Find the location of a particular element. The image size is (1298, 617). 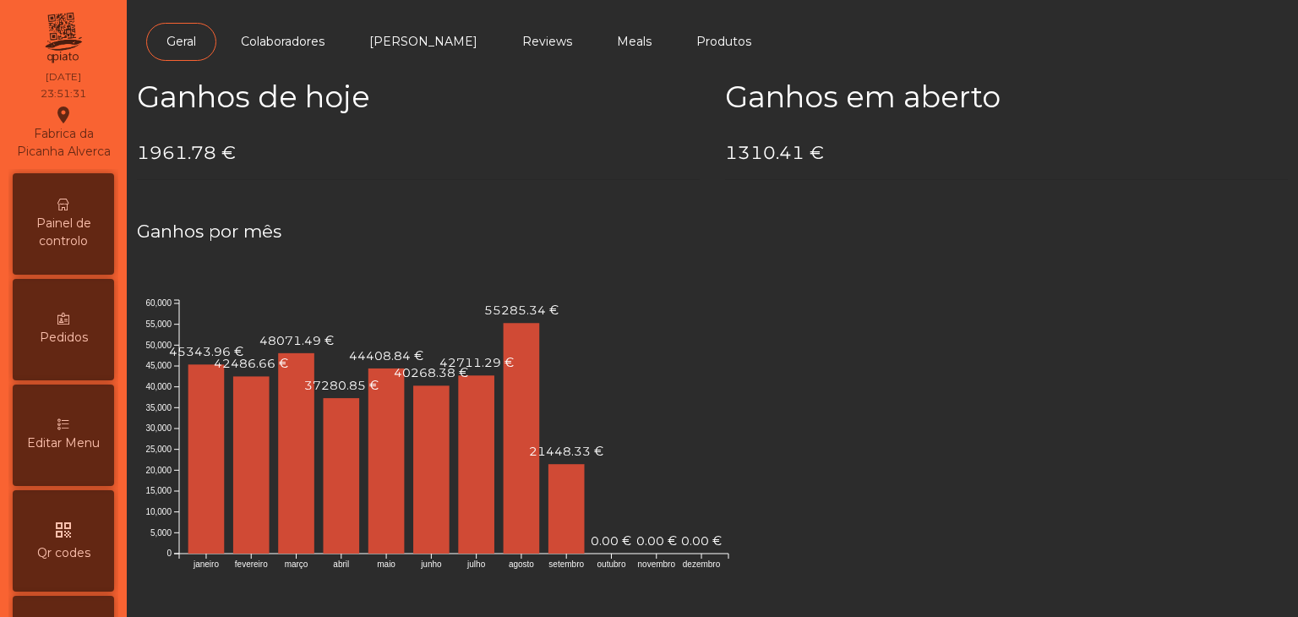

text: março is located at coordinates (297, 564).